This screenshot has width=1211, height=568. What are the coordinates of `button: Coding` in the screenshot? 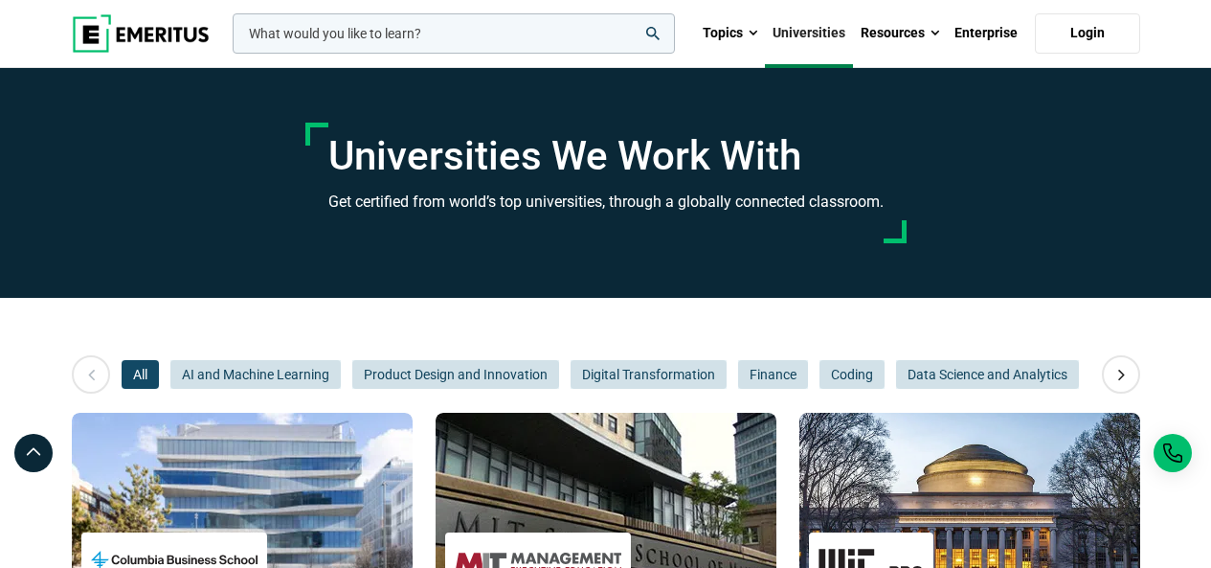 It's located at (852, 374).